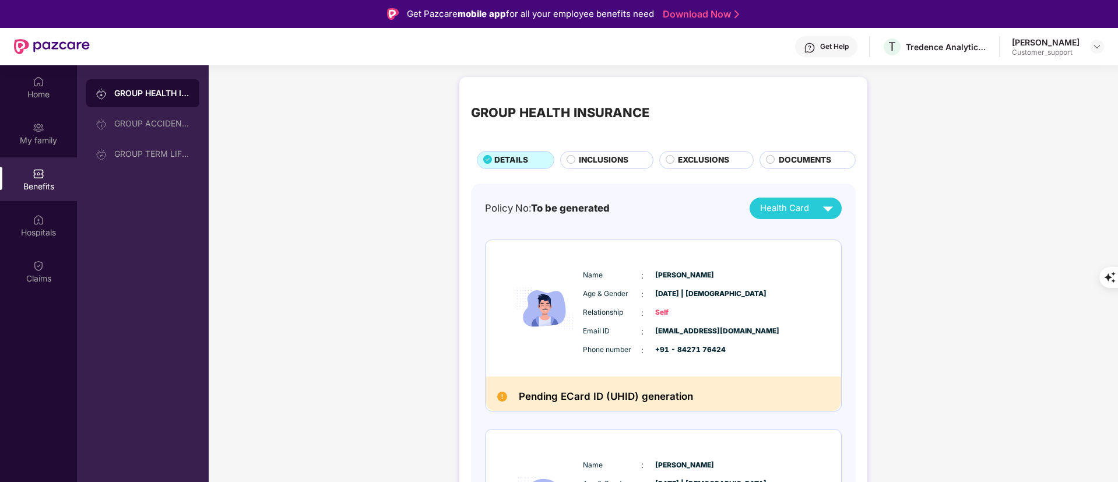  What do you see at coordinates (737, 14) in the screenshot?
I see `img: Stroke` at bounding box center [737, 14].